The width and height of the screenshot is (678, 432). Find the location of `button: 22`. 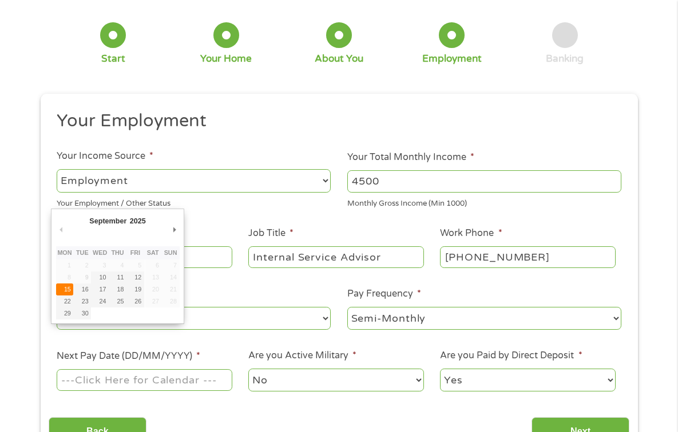

button: 22 is located at coordinates (65, 301).